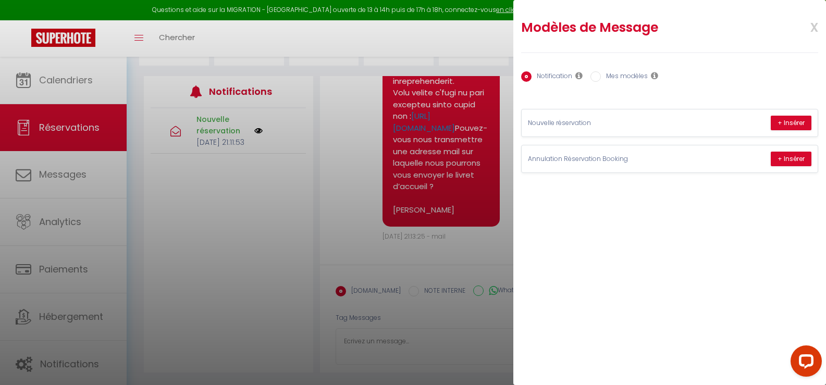 The height and width of the screenshot is (385, 826). I want to click on p: Nouvelle réservation, so click(606, 123).